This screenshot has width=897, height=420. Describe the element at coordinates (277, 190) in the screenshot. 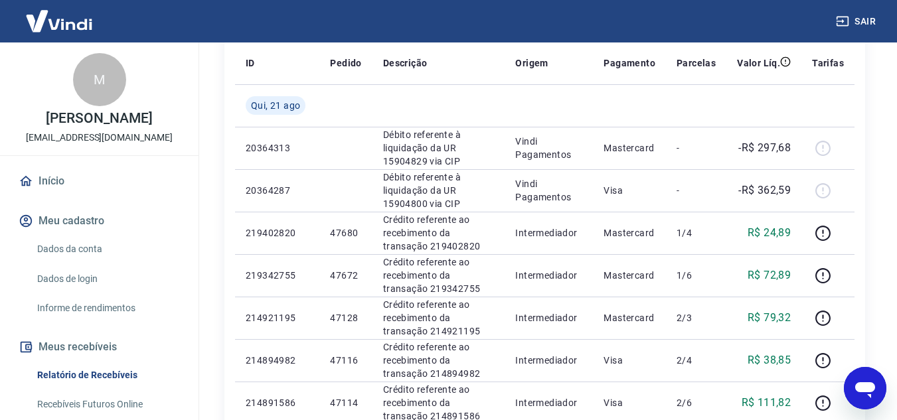

I see `p: 20364287` at that location.